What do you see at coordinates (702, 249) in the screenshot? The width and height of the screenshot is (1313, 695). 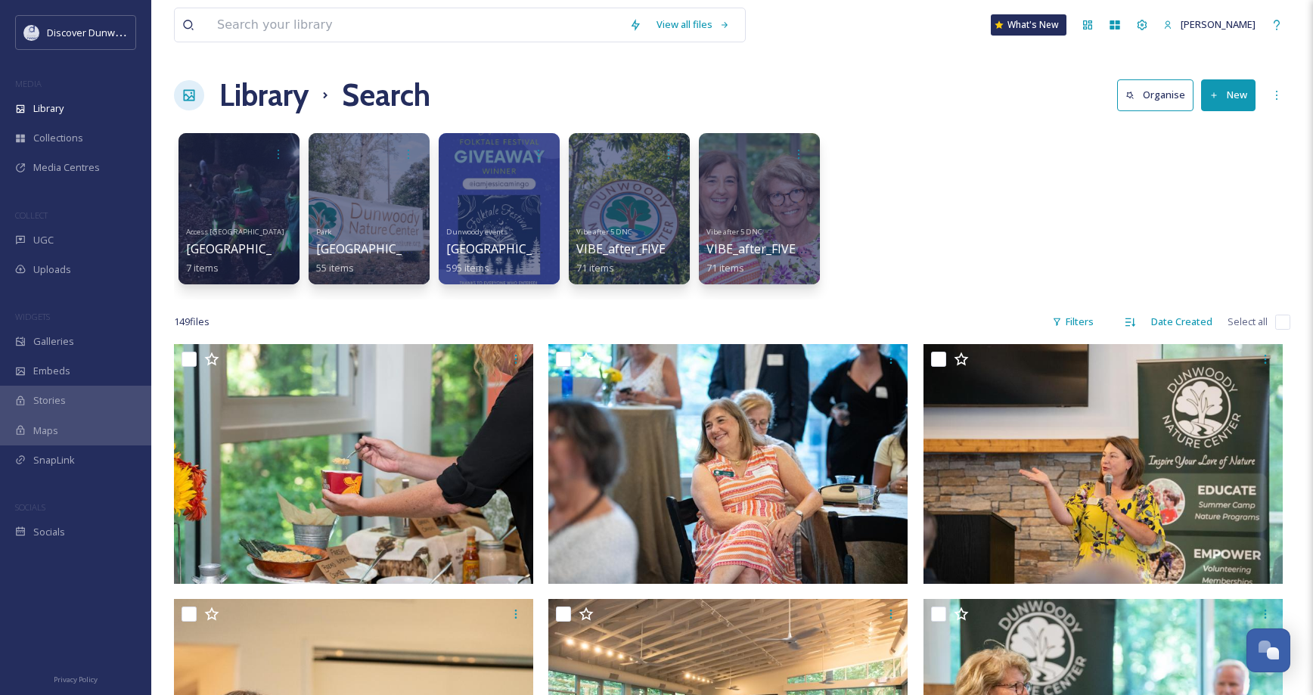 I see `span: VIBE_after_FIVE__Dunwoody_Nature_Center` at bounding box center [702, 249].